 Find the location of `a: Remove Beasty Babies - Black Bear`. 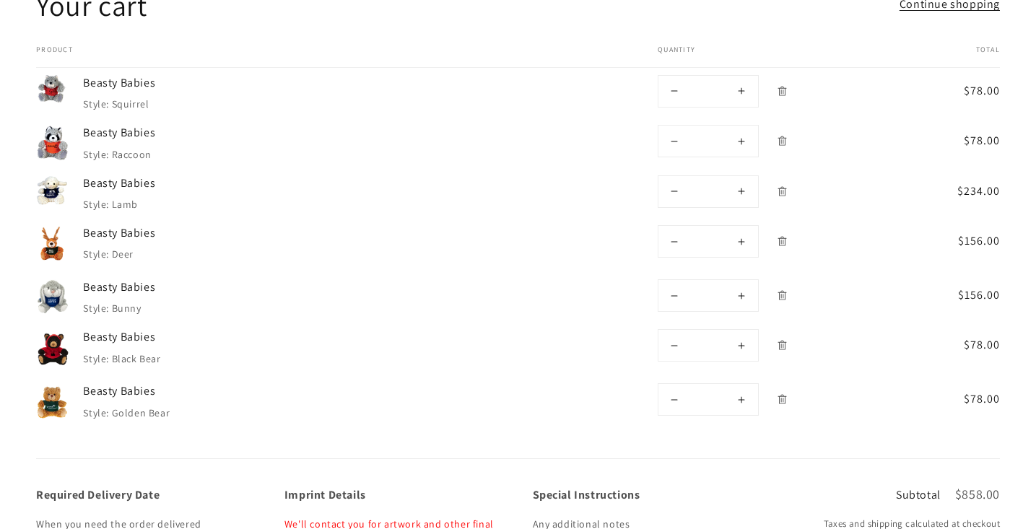

a: Remove Beasty Babies - Black Bear is located at coordinates (782, 345).